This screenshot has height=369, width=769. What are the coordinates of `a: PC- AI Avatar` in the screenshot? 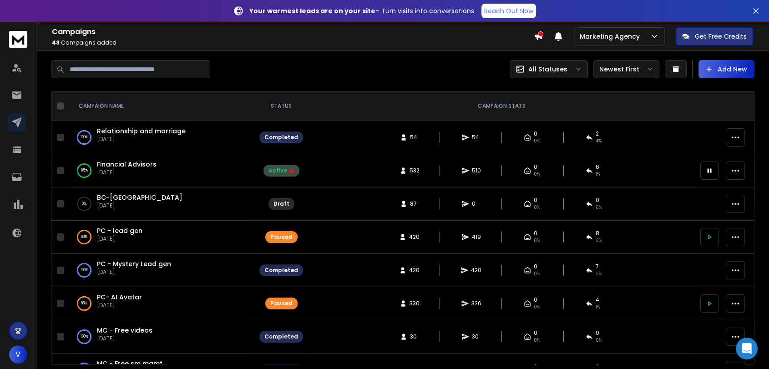 It's located at (119, 297).